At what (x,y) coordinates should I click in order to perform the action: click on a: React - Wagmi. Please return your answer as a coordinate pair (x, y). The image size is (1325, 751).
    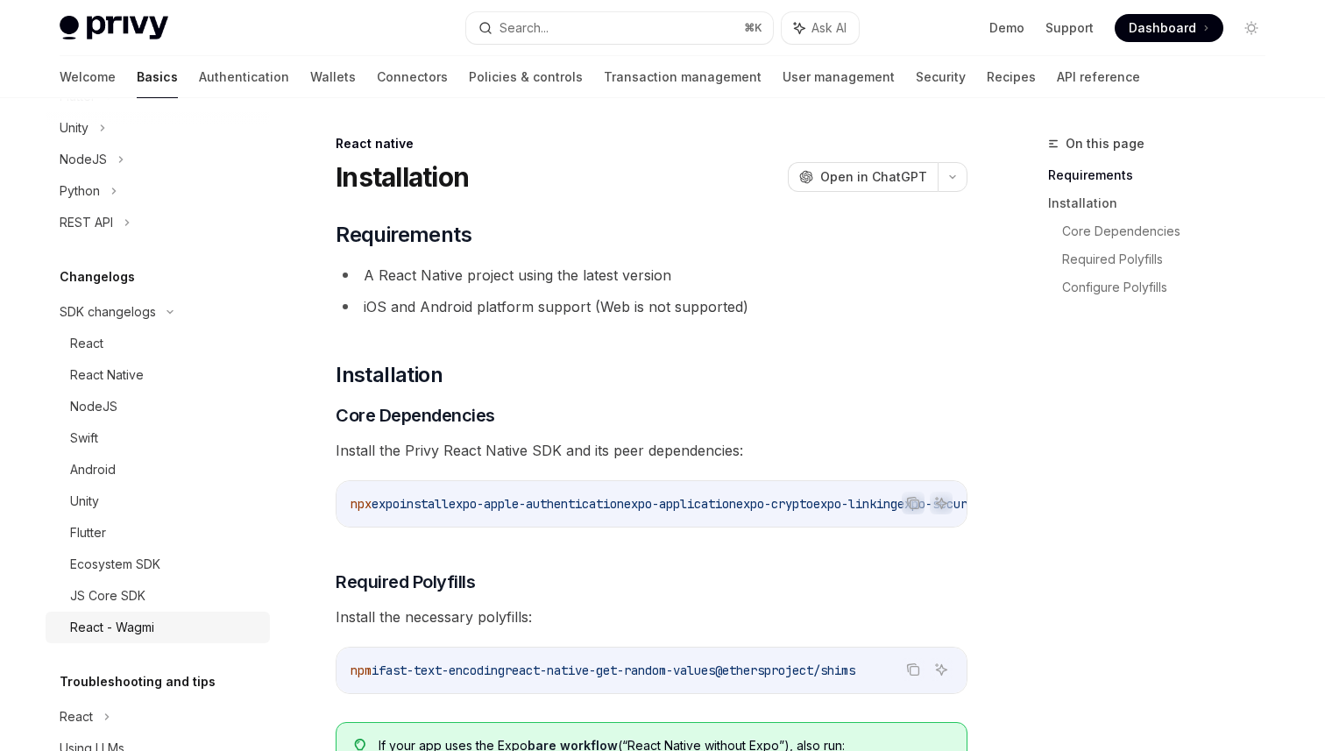
    Looking at the image, I should click on (158, 628).